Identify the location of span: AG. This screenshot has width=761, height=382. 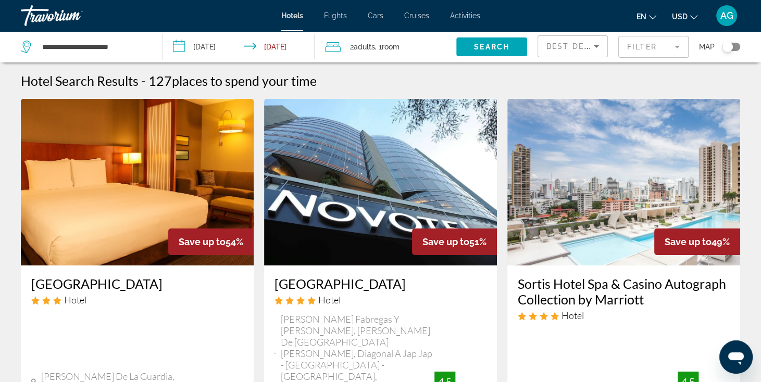
(727, 16).